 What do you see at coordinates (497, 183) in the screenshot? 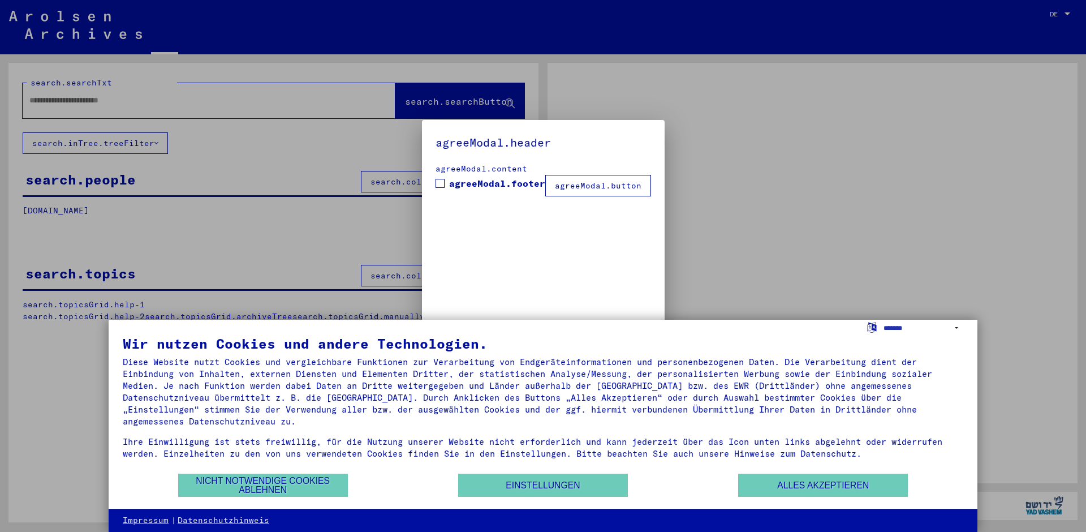
I see `span: agreeModal.footer` at bounding box center [497, 183].